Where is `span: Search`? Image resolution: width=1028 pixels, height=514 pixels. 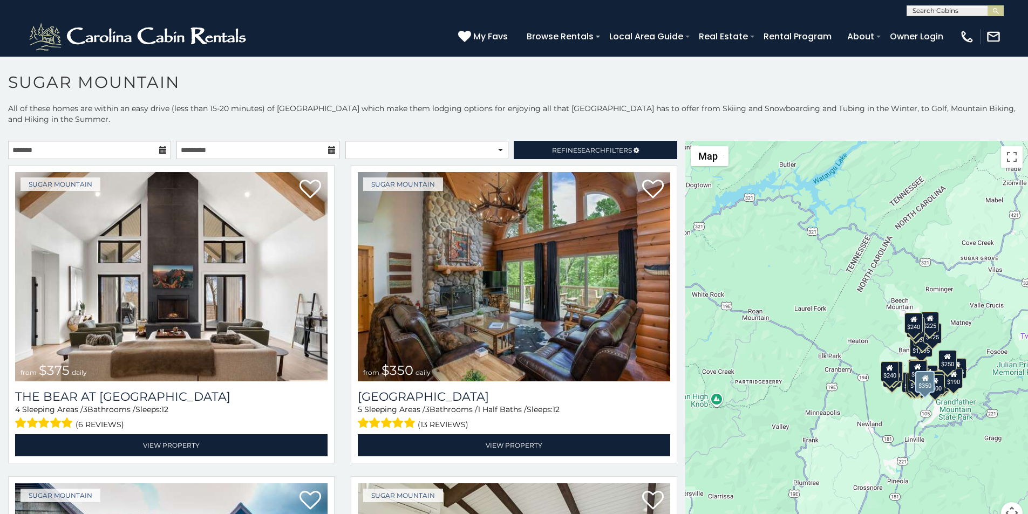
span: Search is located at coordinates (592, 150).